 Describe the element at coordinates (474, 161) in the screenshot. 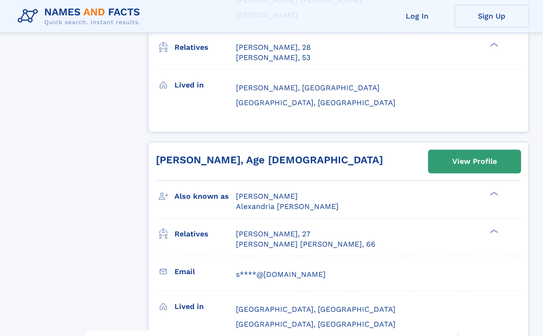

I see `a: View Profile` at that location.